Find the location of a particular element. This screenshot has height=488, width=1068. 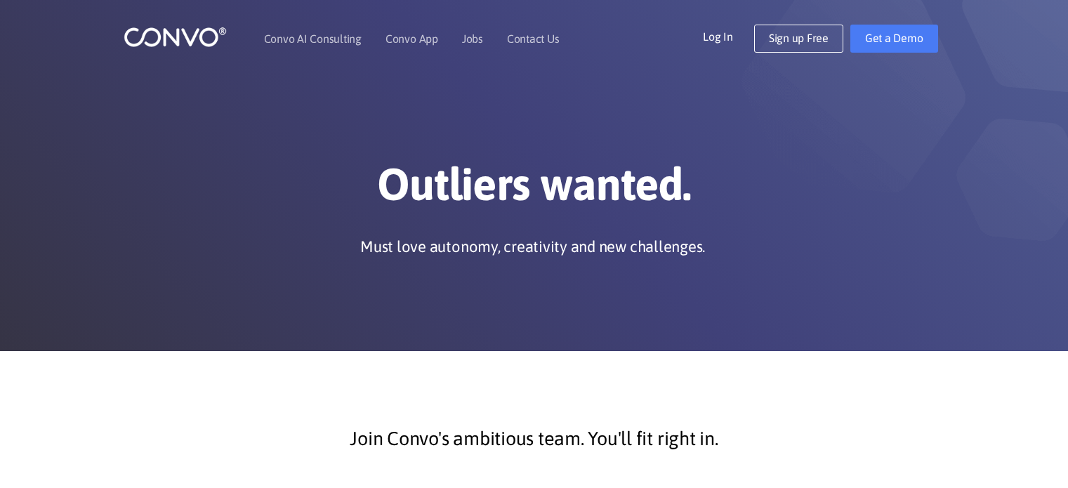

a: Convo AI Consulting is located at coordinates (312, 39).